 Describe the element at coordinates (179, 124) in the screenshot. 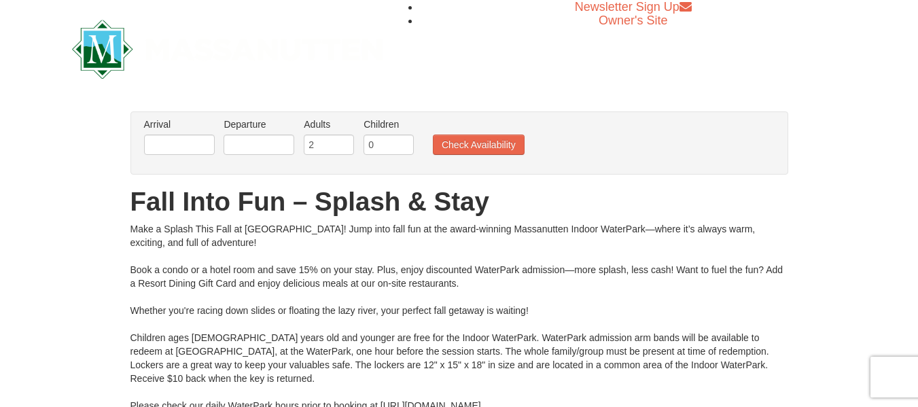

I see `label: Arrival` at that location.